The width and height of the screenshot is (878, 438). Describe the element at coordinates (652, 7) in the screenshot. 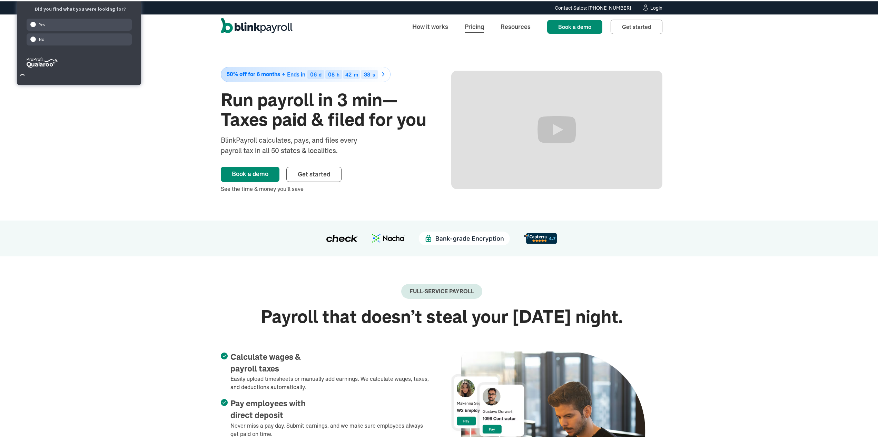

I see `a: Login` at that location.